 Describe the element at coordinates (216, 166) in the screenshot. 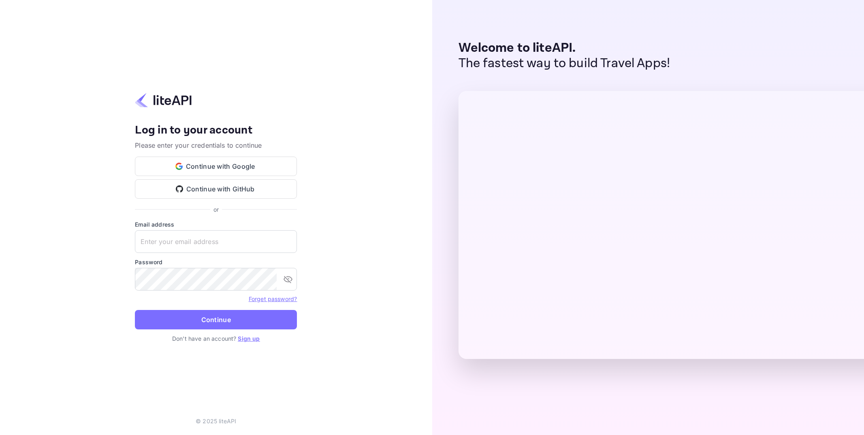

I see `button: Continue with Google` at that location.